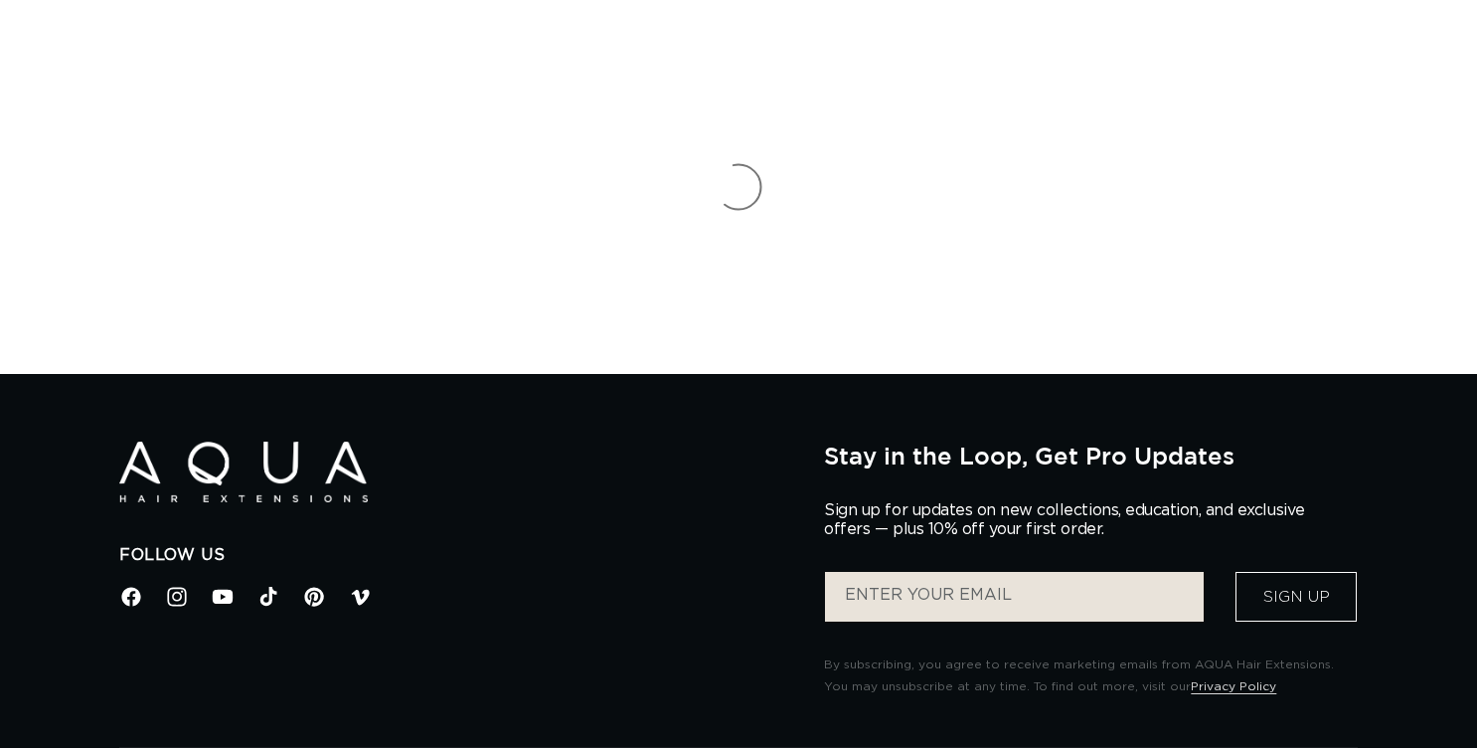 The image size is (1477, 748). I want to click on img: Aqua Hair Extensions, so click(244, 471).